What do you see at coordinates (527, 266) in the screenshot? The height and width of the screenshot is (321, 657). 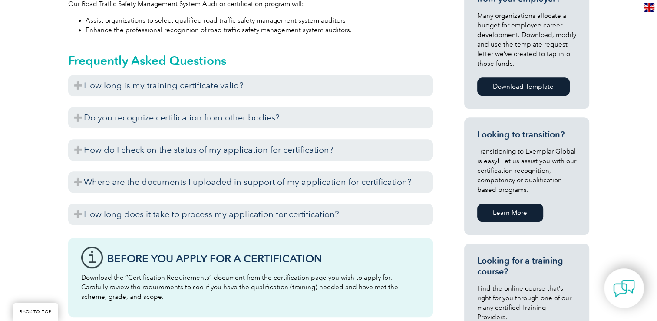 I see `h3: Looking for a training course?` at bounding box center [527, 266].